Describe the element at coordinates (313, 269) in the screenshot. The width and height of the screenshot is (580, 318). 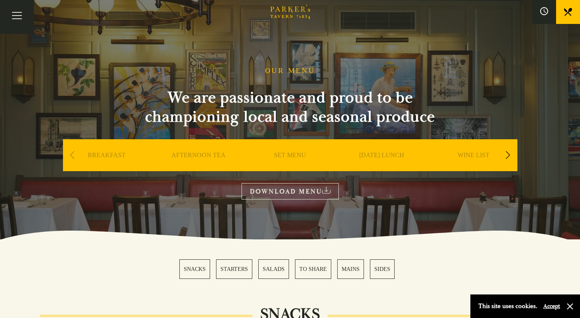
I see `a: 4 / 6` at that location.